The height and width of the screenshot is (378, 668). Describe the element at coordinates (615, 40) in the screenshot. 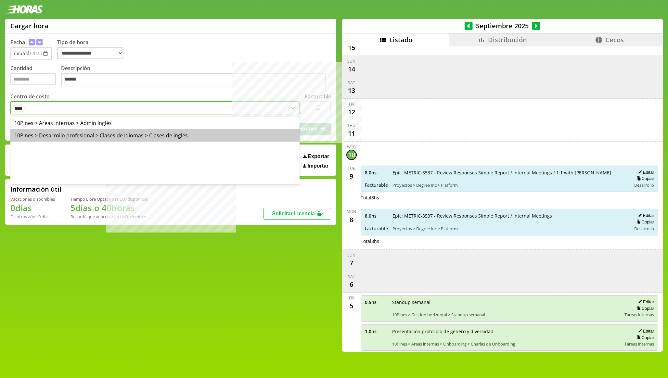

I see `span: Cecos` at that location.